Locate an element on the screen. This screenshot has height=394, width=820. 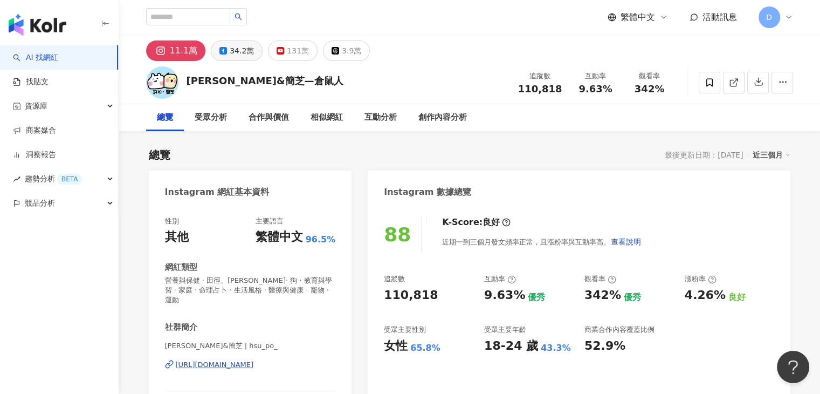
div: 性別 is located at coordinates (172, 221).